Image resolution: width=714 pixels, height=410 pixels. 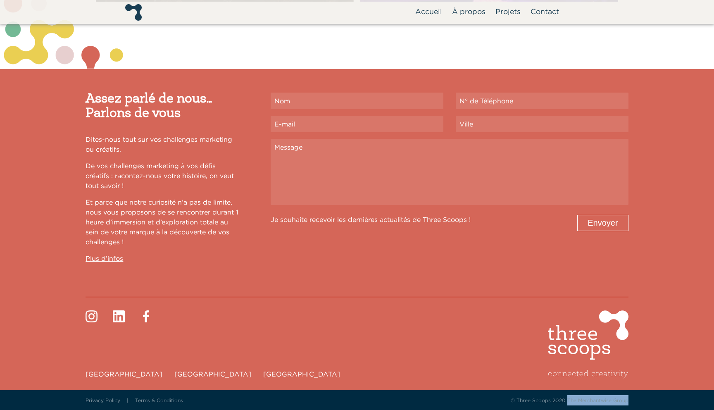 I want to click on a: Terms & Conditions, so click(x=159, y=400).